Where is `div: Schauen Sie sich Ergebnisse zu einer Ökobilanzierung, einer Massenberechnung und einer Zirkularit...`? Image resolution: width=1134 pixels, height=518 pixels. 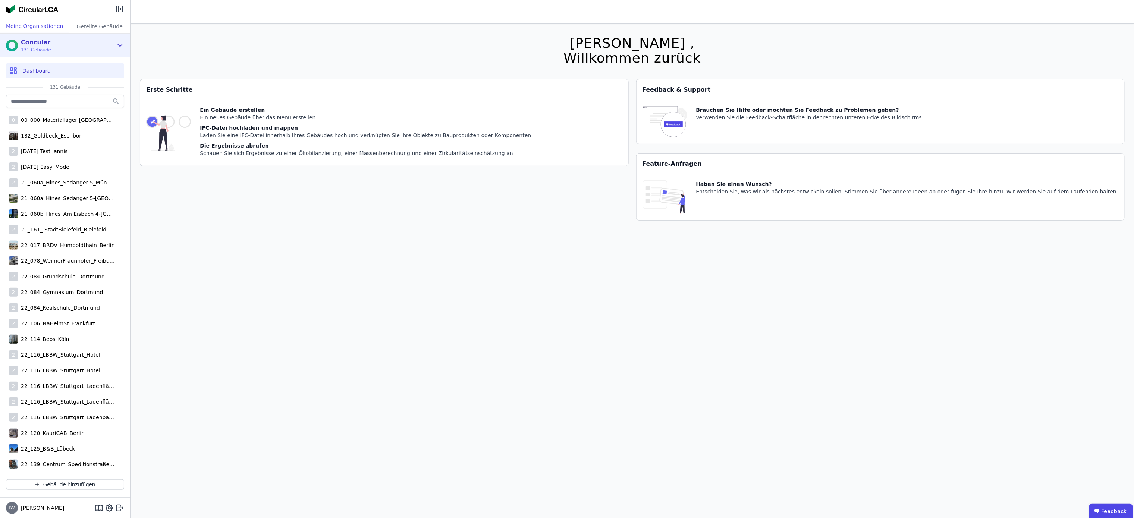 div: Schauen Sie sich Ergebnisse zu einer Ökobilanzierung, einer Massenberechnung und einer Zirkularit... is located at coordinates (366, 153).